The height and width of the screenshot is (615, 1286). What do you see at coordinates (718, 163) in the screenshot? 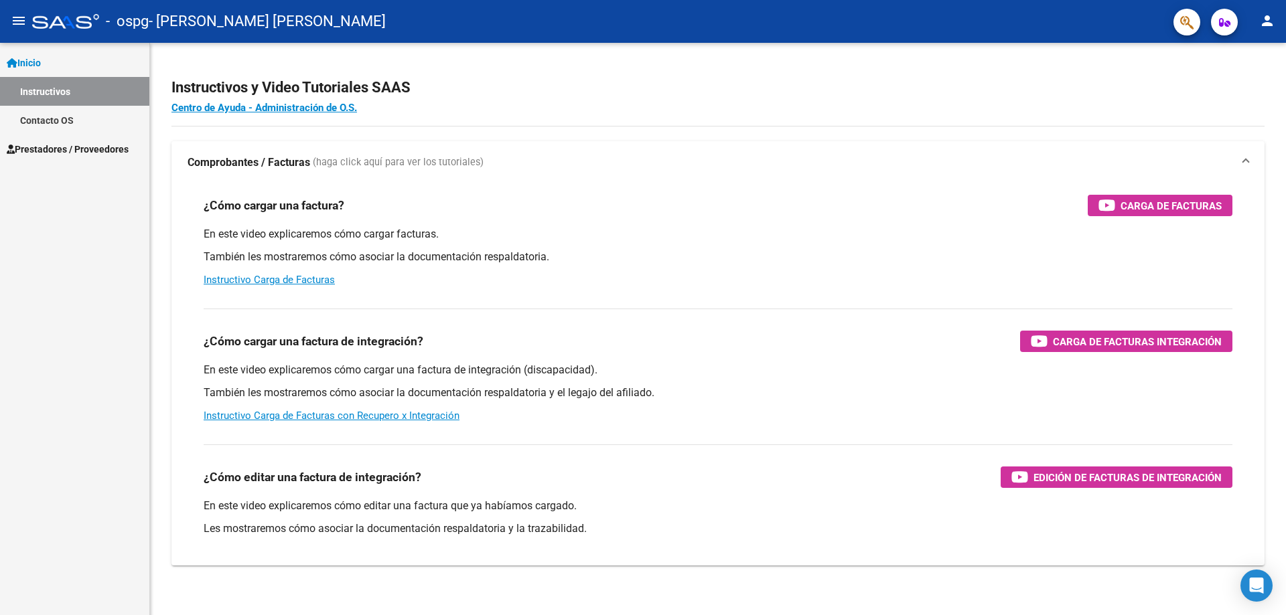
I see `mat-expansion-panel-header: Comprobantes / Facturas (haga click aquí para ver los tutoriales)` at bounding box center [718, 163].